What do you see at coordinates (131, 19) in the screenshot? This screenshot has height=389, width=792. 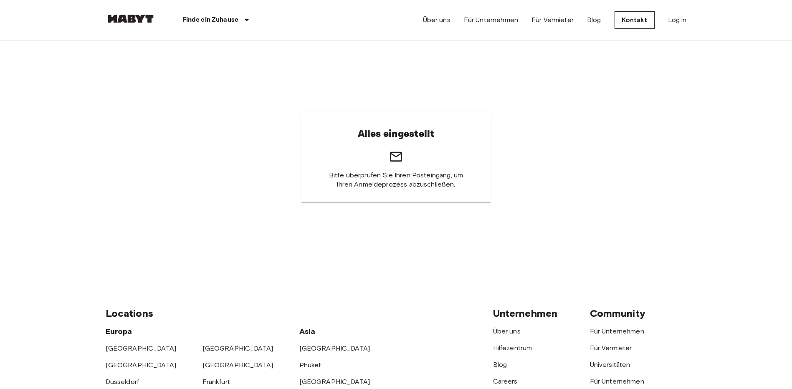 I see `img: Habyt` at bounding box center [131, 19].